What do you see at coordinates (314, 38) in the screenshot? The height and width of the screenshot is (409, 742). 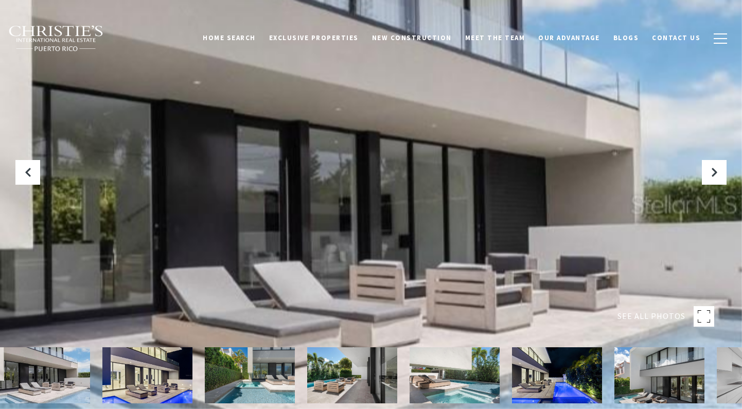 I see `a: Exclusive Properties` at bounding box center [314, 38].